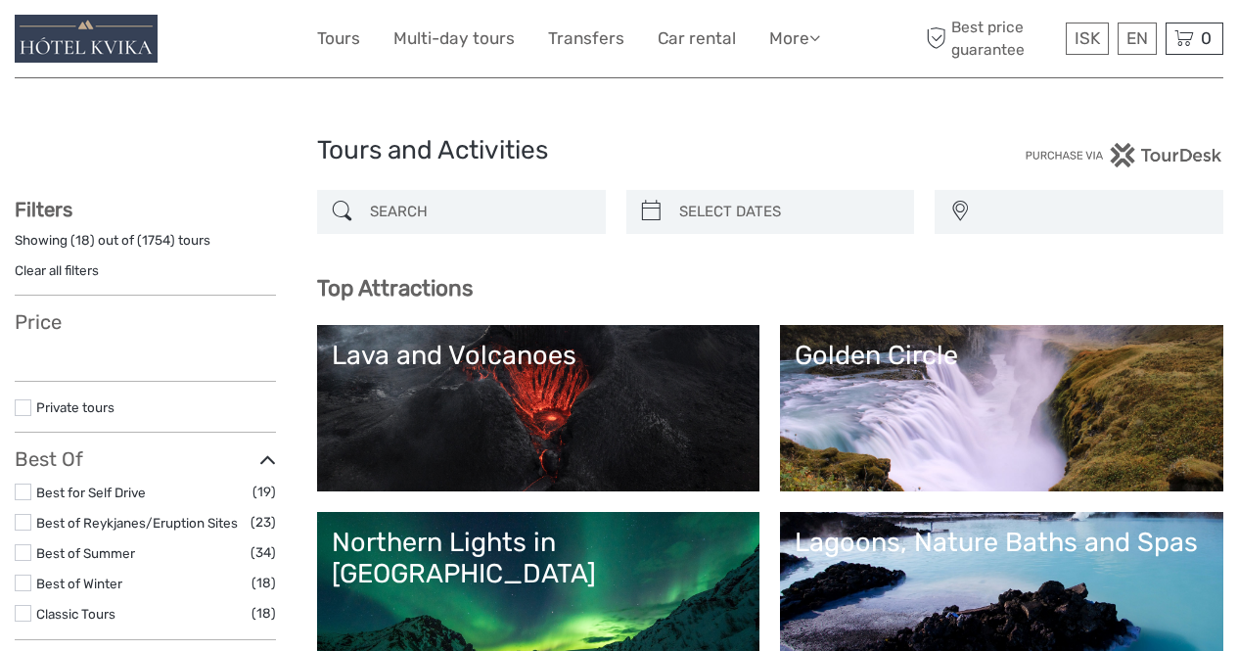  I want to click on h1: Tours and Activities, so click(620, 151).